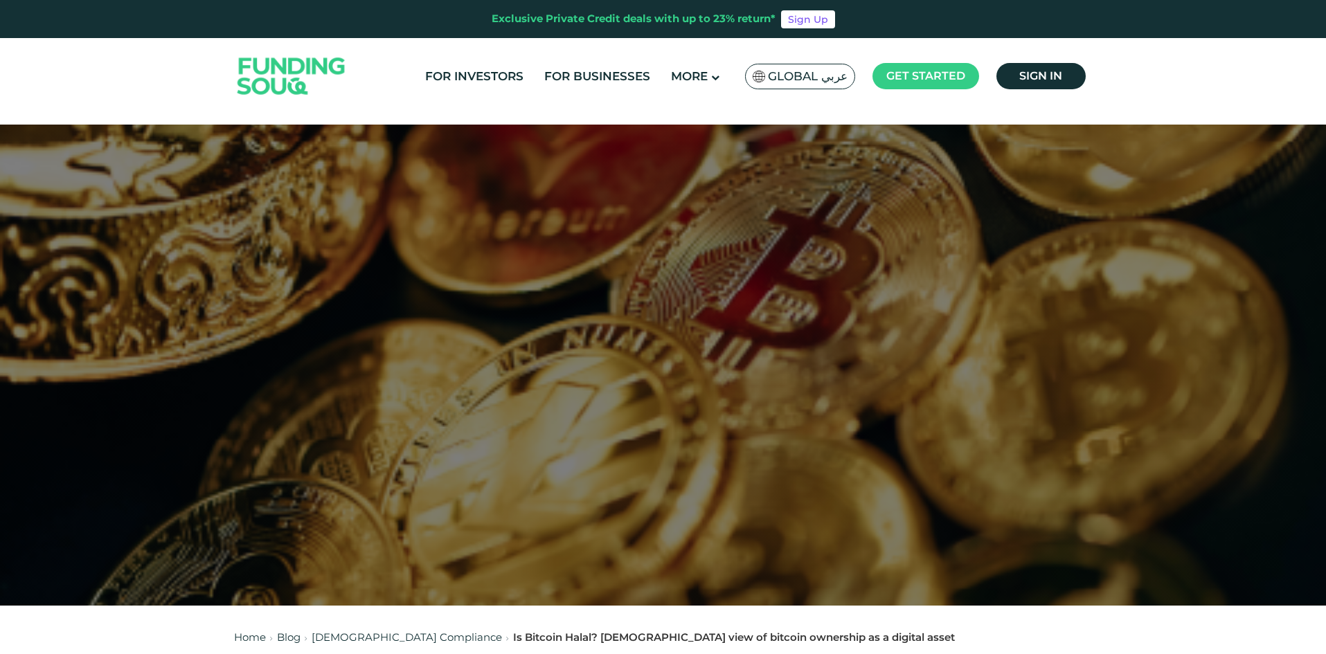 This screenshot has width=1326, height=654. Describe the element at coordinates (808, 19) in the screenshot. I see `a: Sign Up` at that location.